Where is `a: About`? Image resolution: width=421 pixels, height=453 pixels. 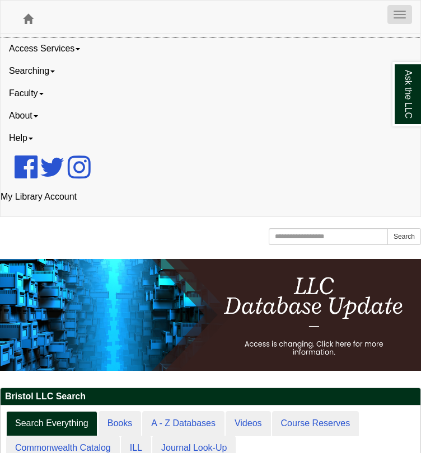 a: About is located at coordinates (210, 116).